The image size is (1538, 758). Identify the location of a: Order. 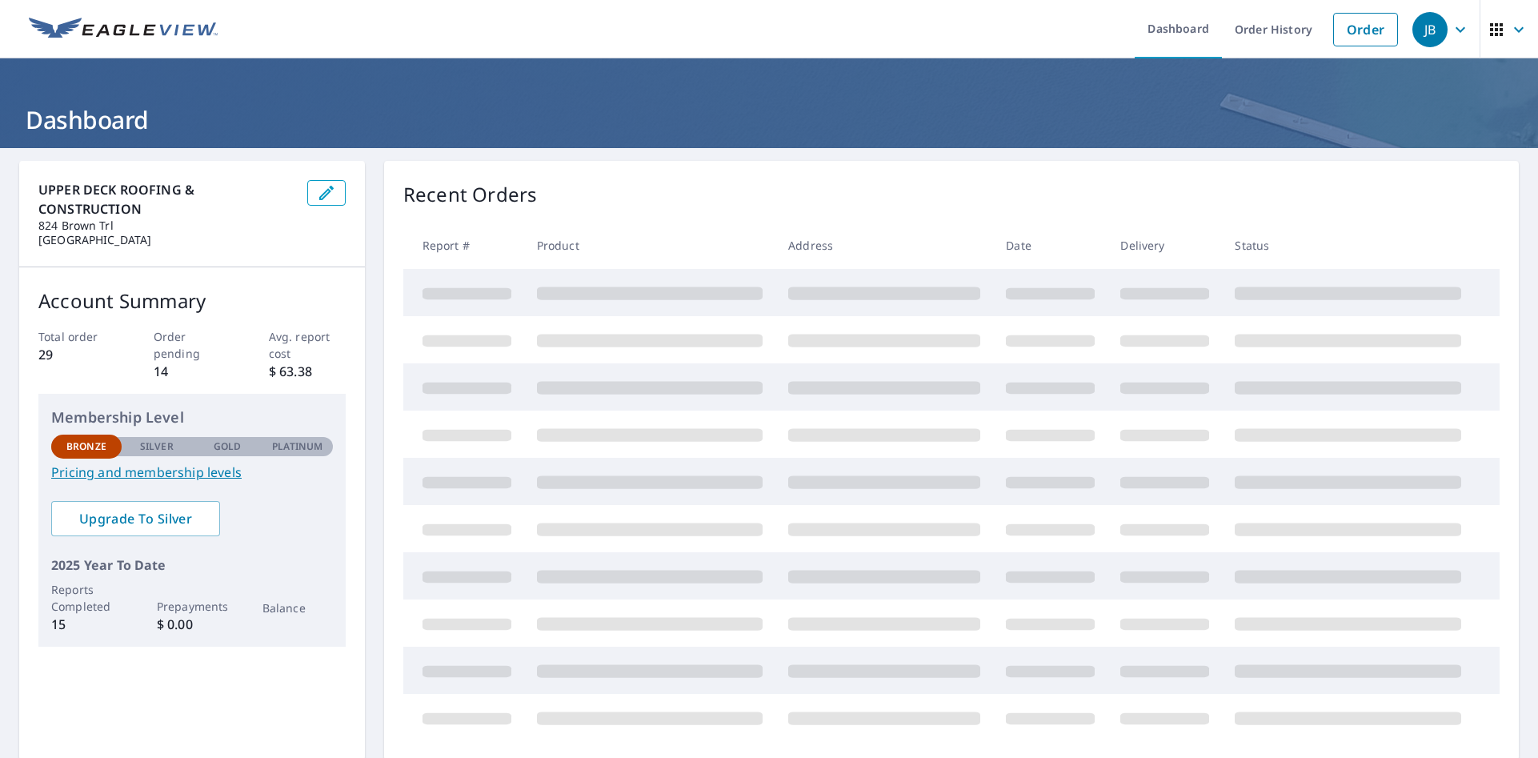
(1365, 30).